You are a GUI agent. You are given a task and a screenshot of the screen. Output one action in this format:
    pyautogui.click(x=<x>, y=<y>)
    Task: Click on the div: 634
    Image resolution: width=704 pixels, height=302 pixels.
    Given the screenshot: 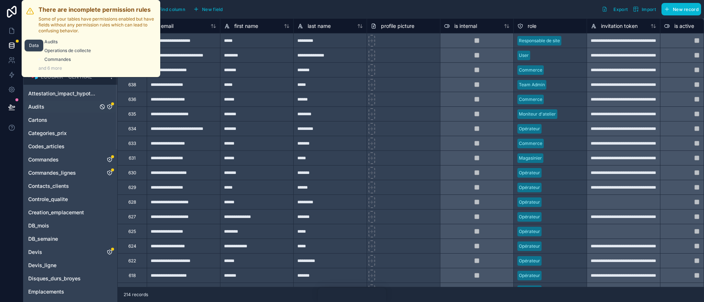 What is the action you would take?
    pyautogui.click(x=132, y=129)
    